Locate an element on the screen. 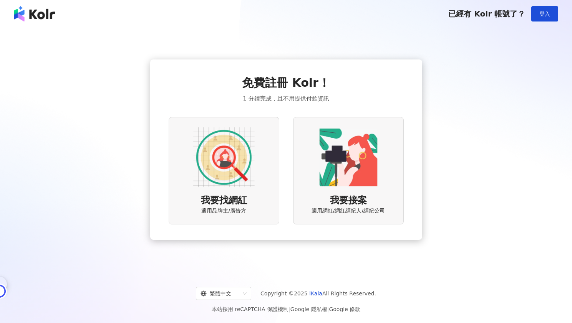 This screenshot has height=323, width=572. span: 我要找網紅 is located at coordinates (224, 201).